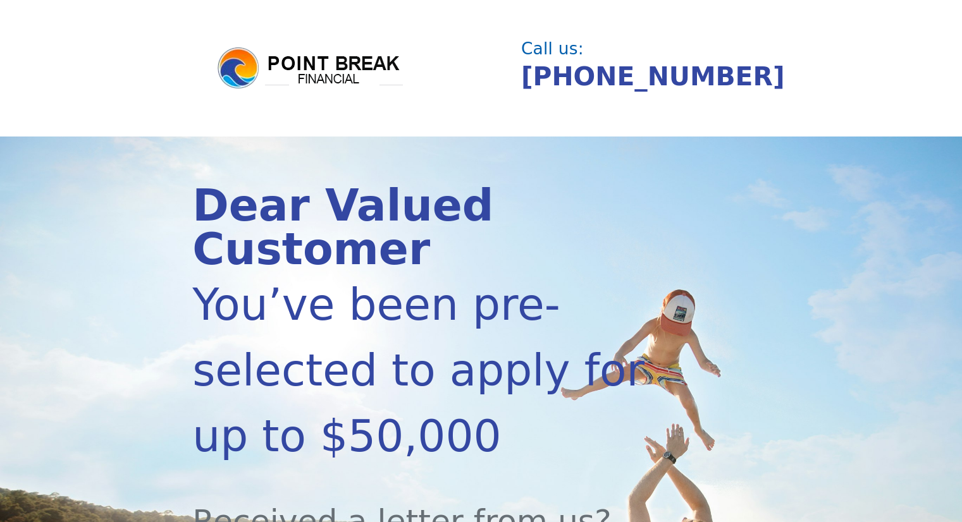  Describe the element at coordinates (311, 68) in the screenshot. I see `img: logo.png` at that location.